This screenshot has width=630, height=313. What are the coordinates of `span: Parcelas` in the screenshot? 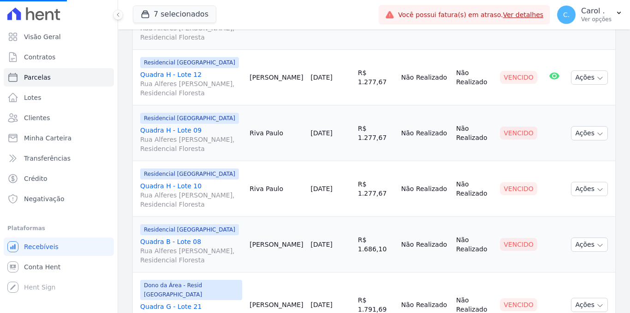 It's located at (37, 77).